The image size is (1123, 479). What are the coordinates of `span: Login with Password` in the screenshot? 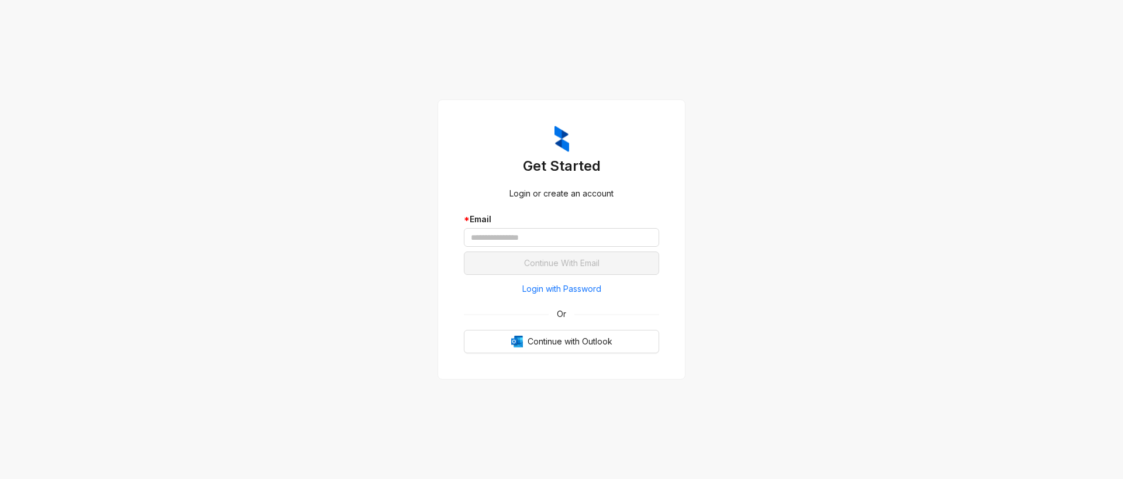 It's located at (562, 289).